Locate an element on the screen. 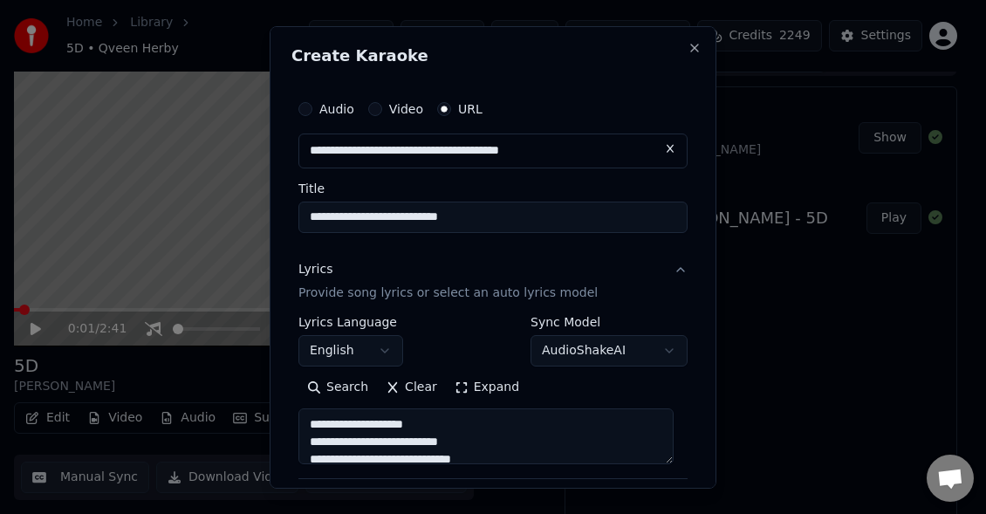  label: Audio is located at coordinates (337, 108).